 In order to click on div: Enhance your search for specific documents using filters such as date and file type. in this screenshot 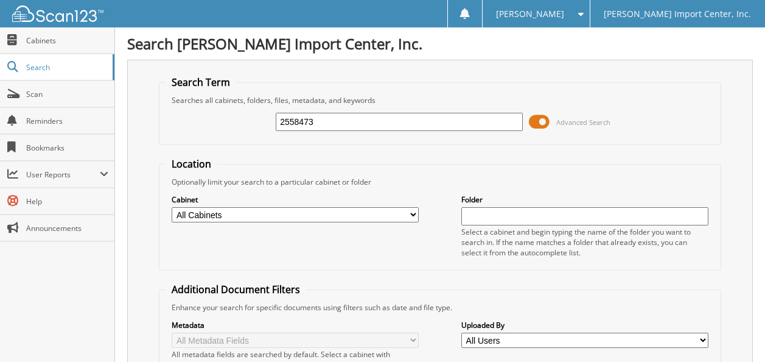, I will do `click(440, 307)`.